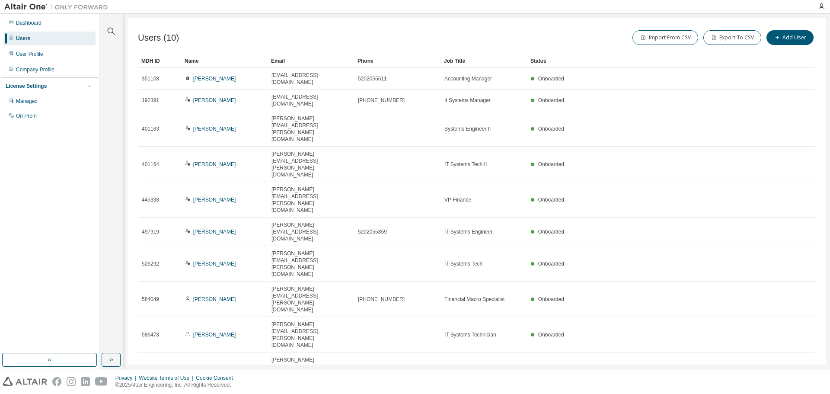  Describe the element at coordinates (150, 129) in the screenshot. I see `span: 401163` at that location.